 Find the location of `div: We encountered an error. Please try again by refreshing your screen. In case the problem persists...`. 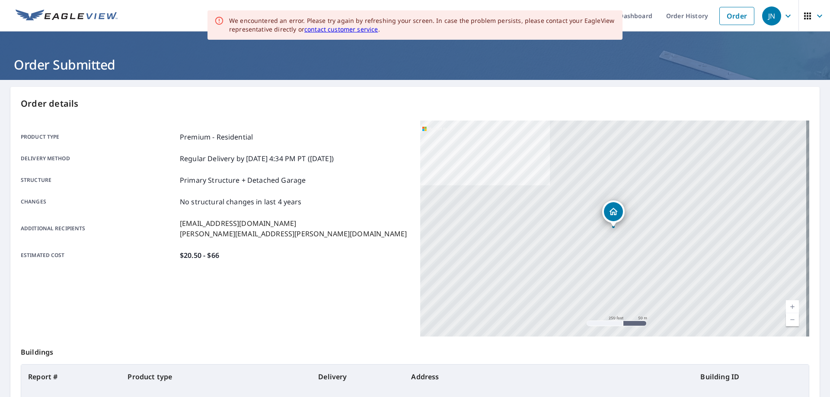

div: We encountered an error. Please try again by refreshing your screen. In case the problem persists... is located at coordinates (422, 25).